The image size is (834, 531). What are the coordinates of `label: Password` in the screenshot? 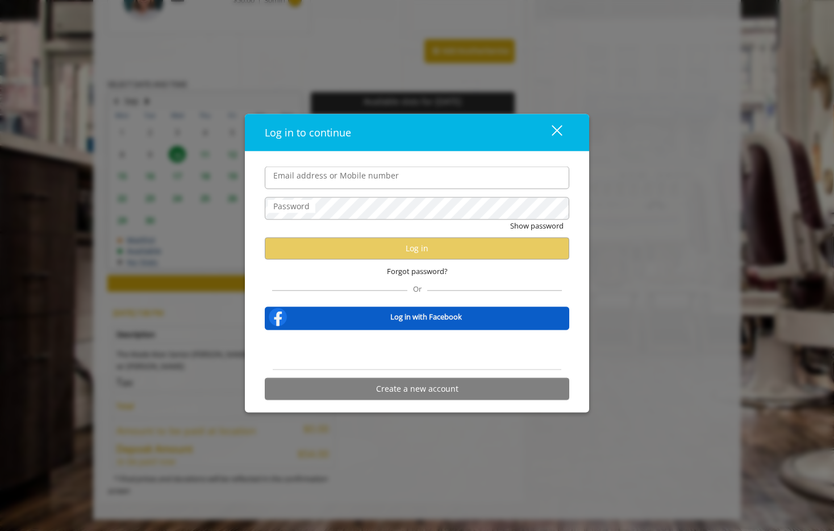 It's located at (292, 206).